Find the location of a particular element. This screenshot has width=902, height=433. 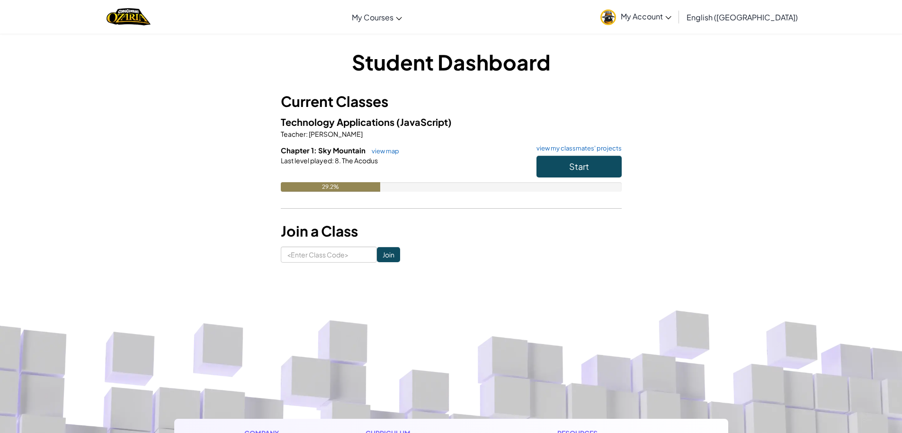

span: Teacher is located at coordinates (293, 134).